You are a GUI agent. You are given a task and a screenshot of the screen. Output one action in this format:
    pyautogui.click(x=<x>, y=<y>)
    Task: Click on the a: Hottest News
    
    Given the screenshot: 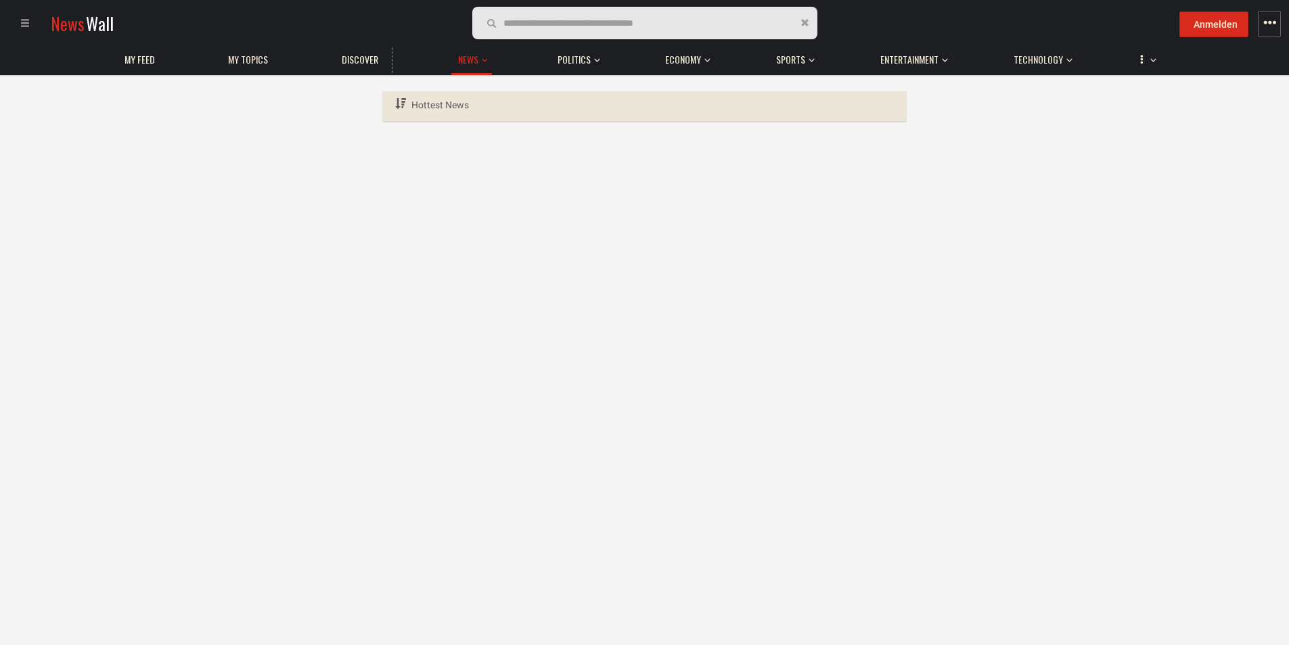 What is the action you would take?
    pyautogui.click(x=432, y=105)
    